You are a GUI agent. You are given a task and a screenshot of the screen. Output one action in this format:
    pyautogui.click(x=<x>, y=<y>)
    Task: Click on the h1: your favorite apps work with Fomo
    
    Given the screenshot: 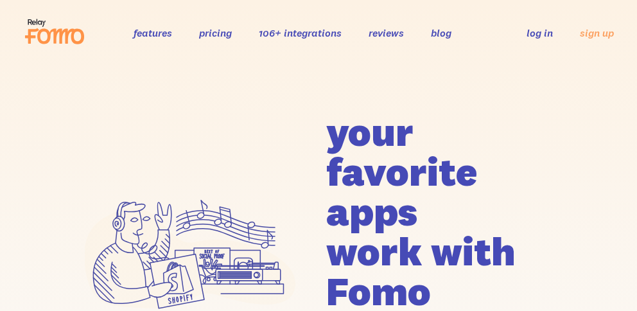 What is the action you would take?
    pyautogui.click(x=447, y=211)
    